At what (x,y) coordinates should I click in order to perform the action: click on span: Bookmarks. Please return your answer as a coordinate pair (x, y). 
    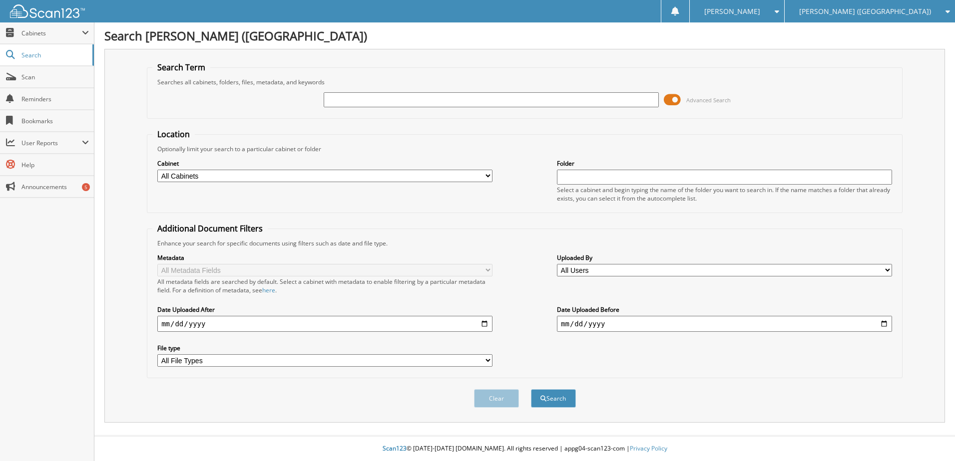
    Looking at the image, I should click on (55, 121).